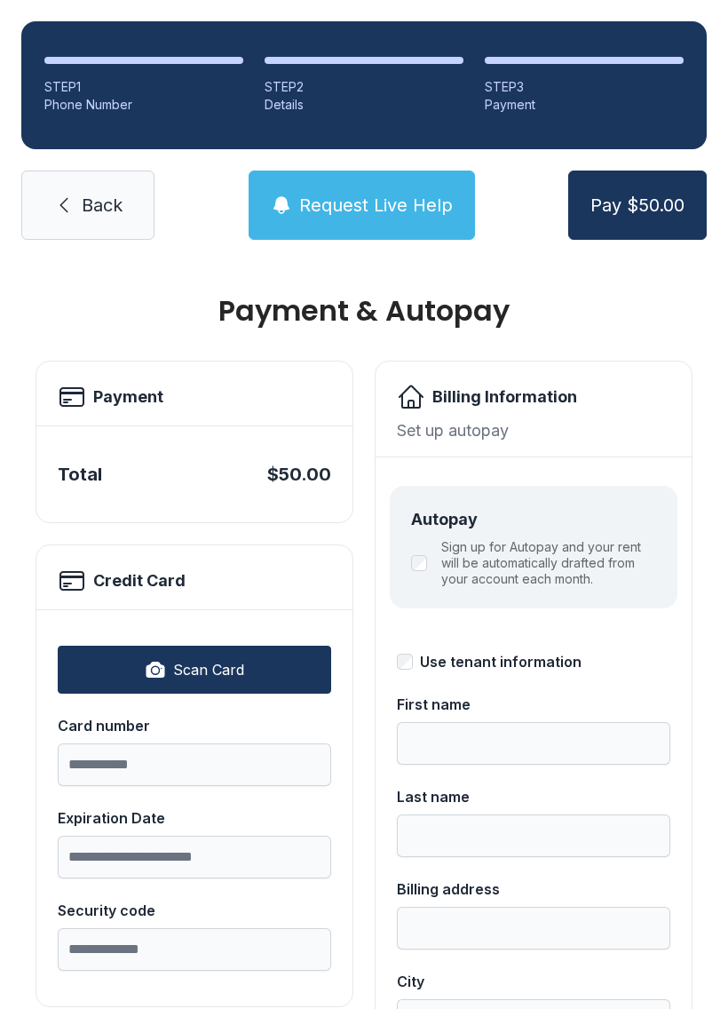 This screenshot has width=728, height=1009. I want to click on div: Details, so click(364, 105).